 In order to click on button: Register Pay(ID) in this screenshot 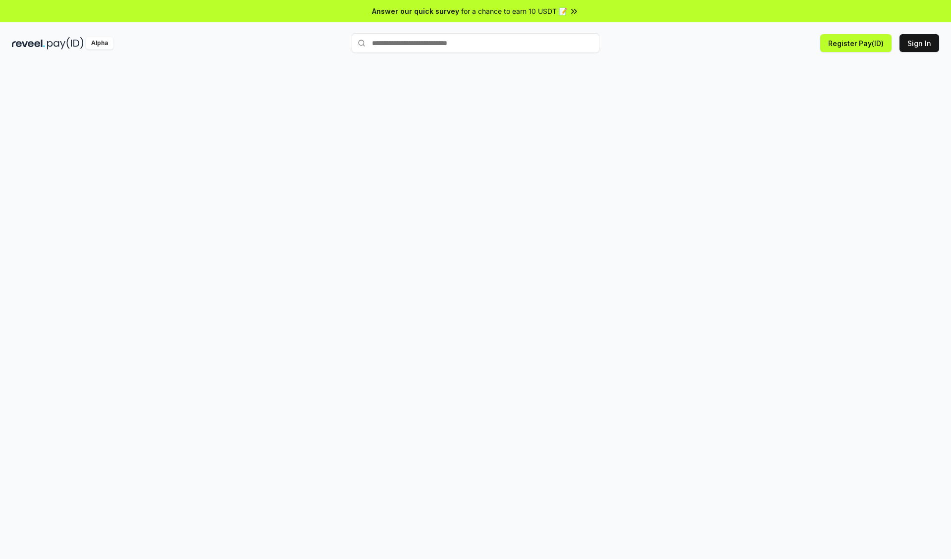, I will do `click(856, 43)`.